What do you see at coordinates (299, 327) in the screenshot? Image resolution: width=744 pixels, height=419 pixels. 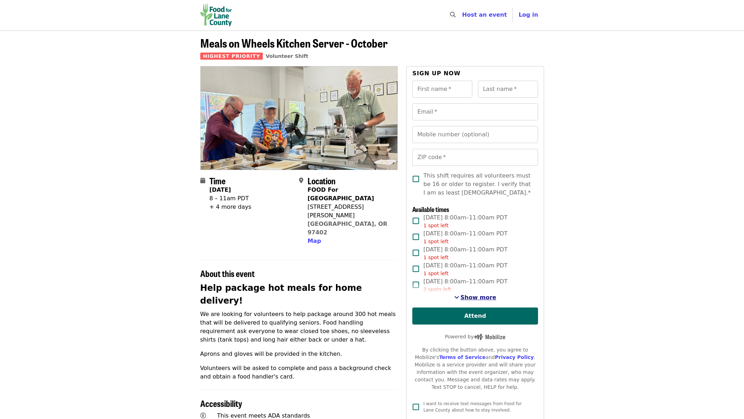 I see `p: We are looking for volunteers to help package around 300 hot meals that will be delivered to qual...` at bounding box center [299, 327].